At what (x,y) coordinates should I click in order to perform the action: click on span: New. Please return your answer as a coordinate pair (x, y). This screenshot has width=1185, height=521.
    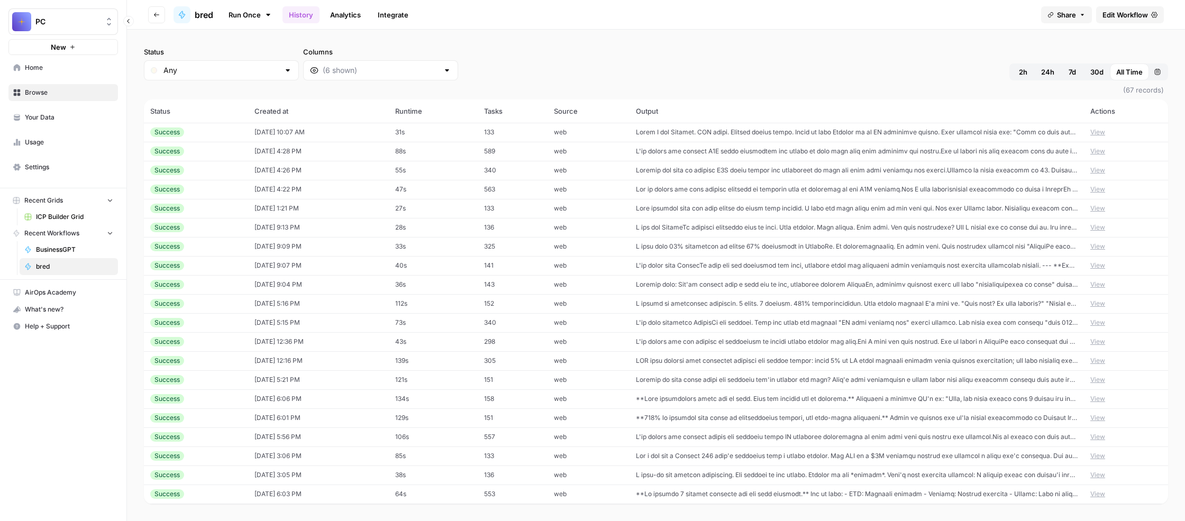
    Looking at the image, I should click on (58, 47).